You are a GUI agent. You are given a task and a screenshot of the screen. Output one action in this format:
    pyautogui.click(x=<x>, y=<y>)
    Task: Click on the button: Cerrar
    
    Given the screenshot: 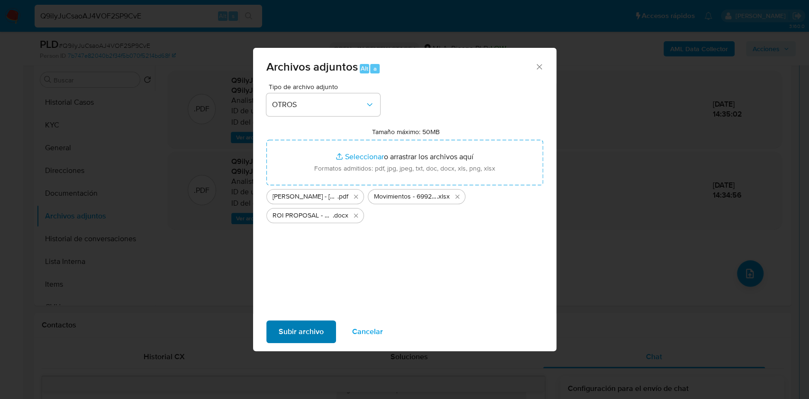 What is the action you would take?
    pyautogui.click(x=539, y=66)
    